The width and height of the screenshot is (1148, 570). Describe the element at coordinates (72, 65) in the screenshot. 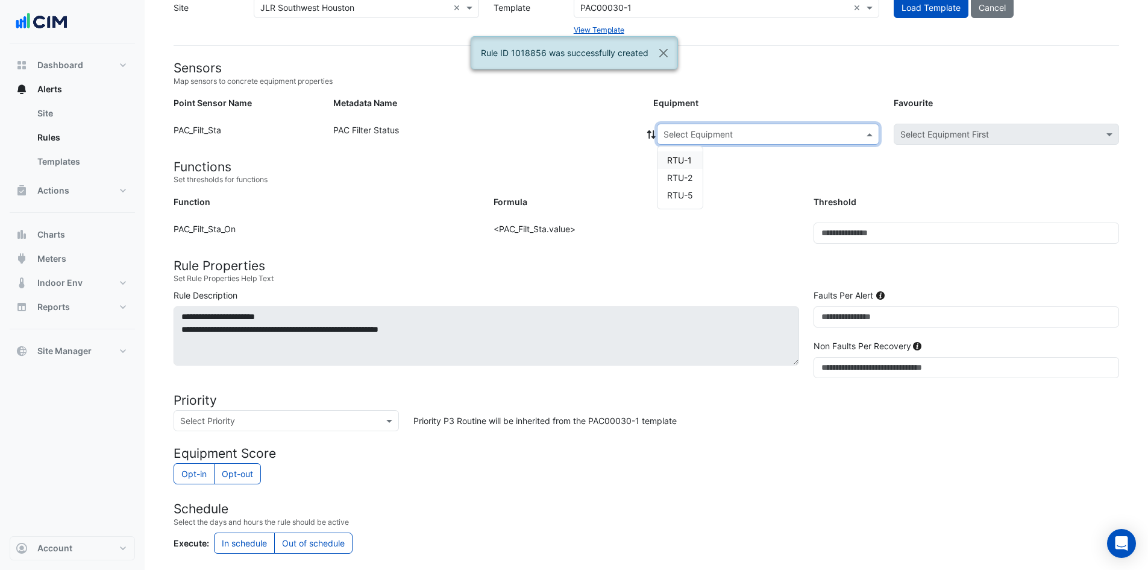

I see `button: Dashboard` at that location.